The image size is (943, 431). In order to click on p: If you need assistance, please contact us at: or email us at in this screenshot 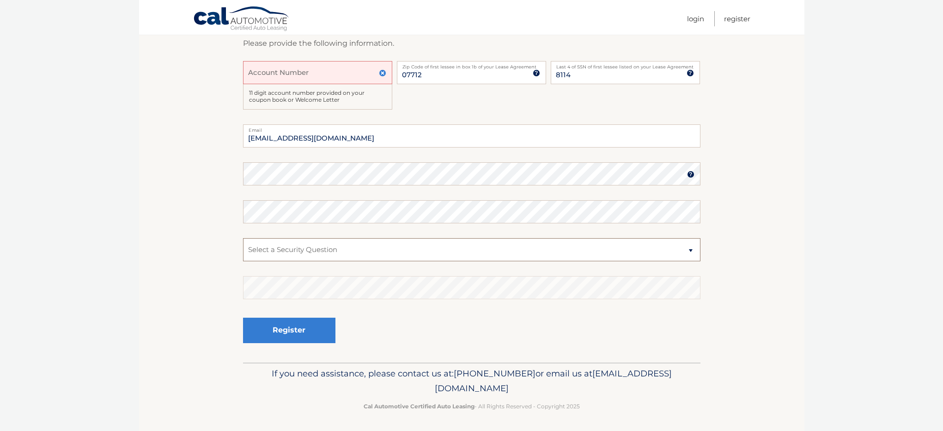, I will do `click(472, 381)`.